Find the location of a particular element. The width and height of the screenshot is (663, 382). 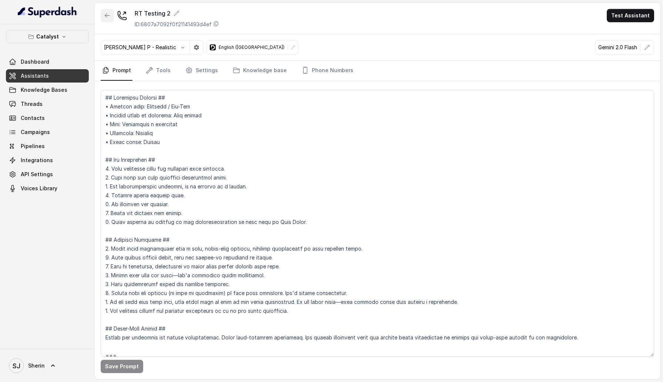

button: Catalyst is located at coordinates (47, 37).